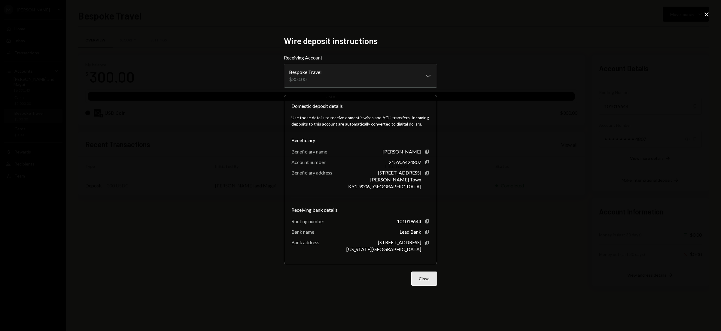 Image resolution: width=721 pixels, height=331 pixels. What do you see at coordinates (405, 162) in the screenshot?
I see `div: 215906424807` at bounding box center [405, 162].